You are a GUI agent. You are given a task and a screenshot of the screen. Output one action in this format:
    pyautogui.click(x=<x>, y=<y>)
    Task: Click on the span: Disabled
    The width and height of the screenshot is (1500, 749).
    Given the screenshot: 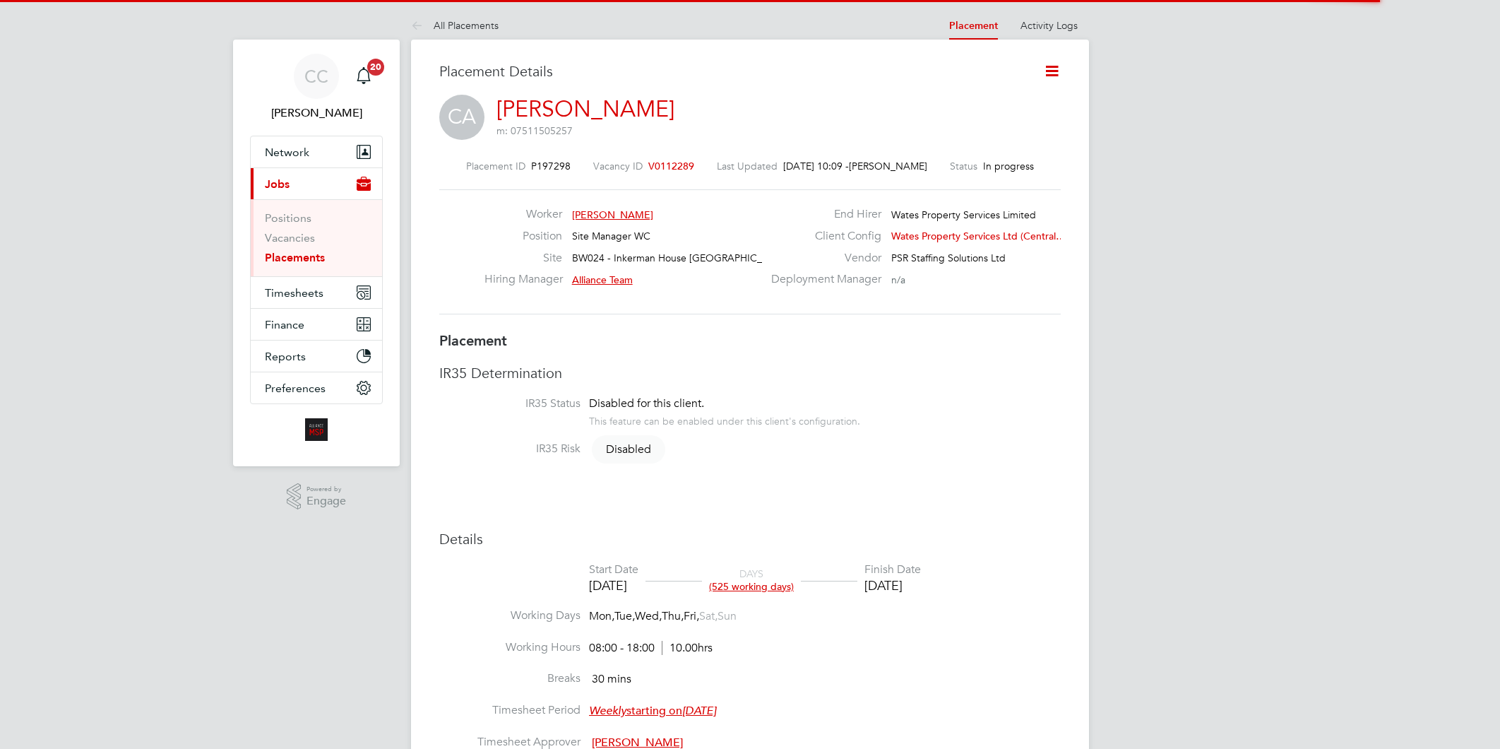 What is the action you would take?
    pyautogui.click(x=629, y=449)
    